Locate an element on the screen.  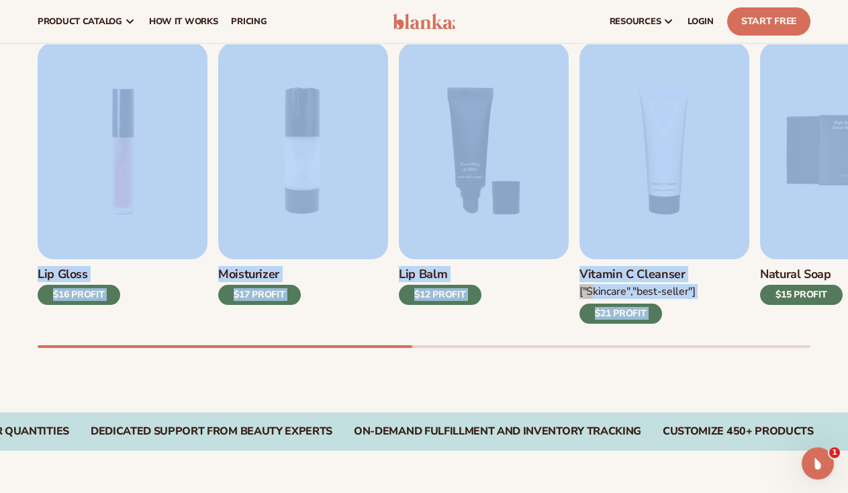
div: Dedicated Support From Beauty Experts is located at coordinates (211, 431).